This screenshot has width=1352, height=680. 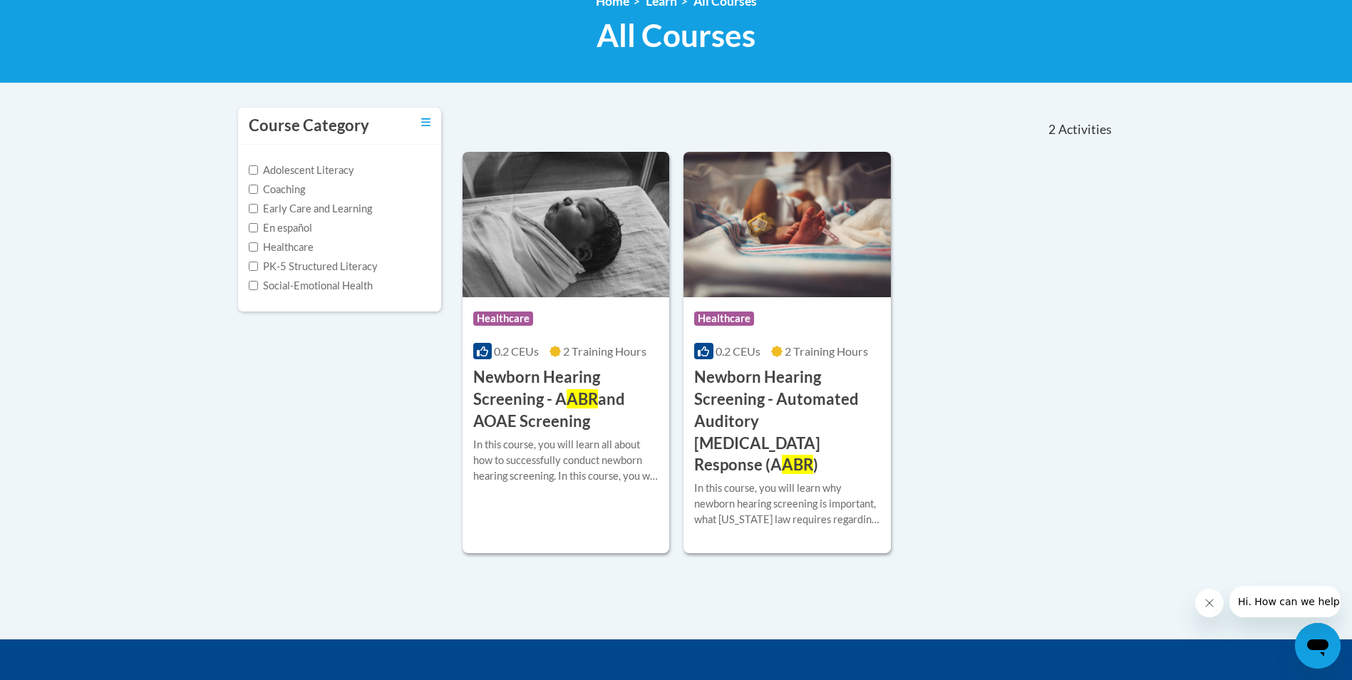 What do you see at coordinates (277, 190) in the screenshot?
I see `label: Coaching` at bounding box center [277, 190].